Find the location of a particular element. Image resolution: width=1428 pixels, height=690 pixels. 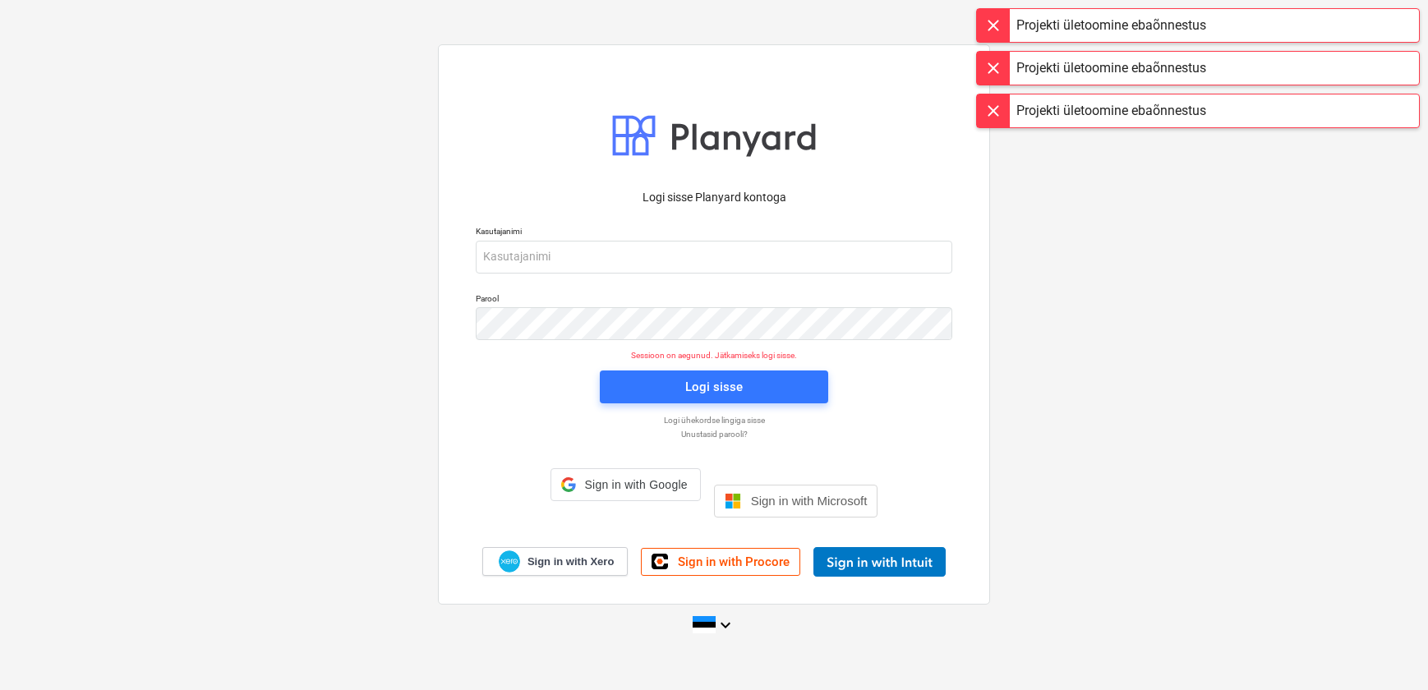

span: Sign in with Procore is located at coordinates (734, 562).